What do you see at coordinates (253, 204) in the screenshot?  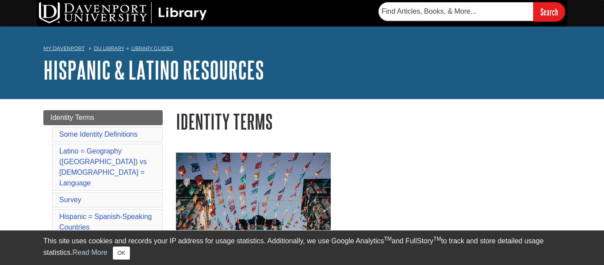 I see `img: Dia de los Muertos Flags` at bounding box center [253, 204].